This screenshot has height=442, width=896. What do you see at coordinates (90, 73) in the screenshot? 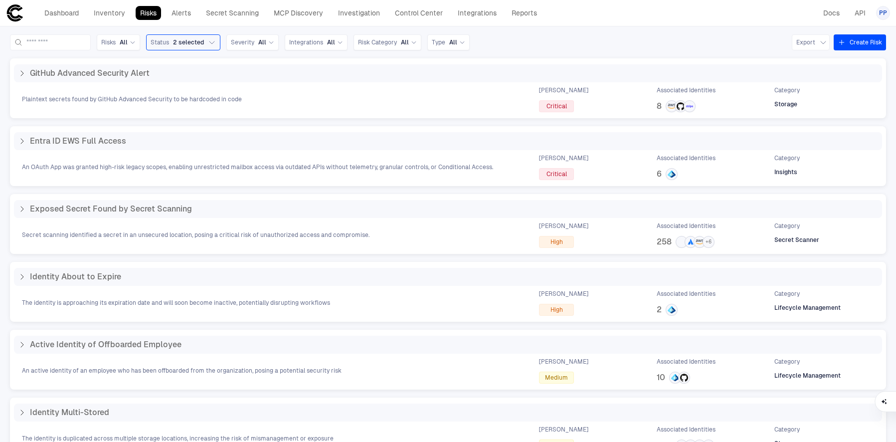
I see `span: GitHub Advanced Security Alert` at bounding box center [90, 73].